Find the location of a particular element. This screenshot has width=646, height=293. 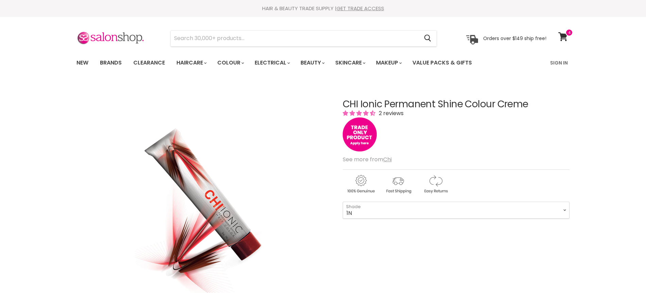

a: Colour is located at coordinates (230, 63).